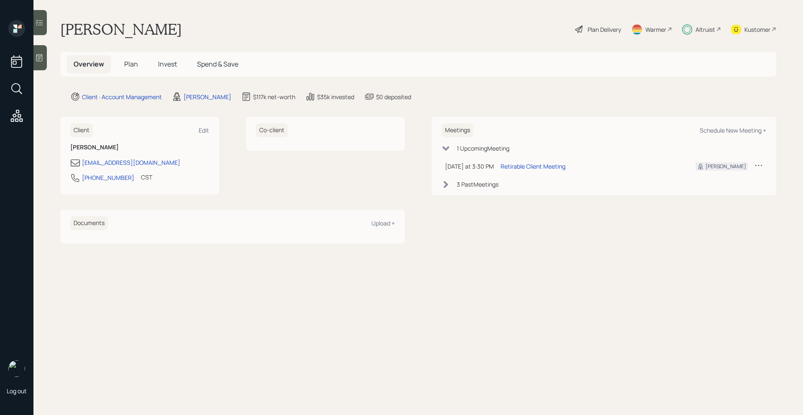 Image resolution: width=803 pixels, height=415 pixels. What do you see at coordinates (533, 166) in the screenshot?
I see `div: Retirable Client Meeting` at bounding box center [533, 166].